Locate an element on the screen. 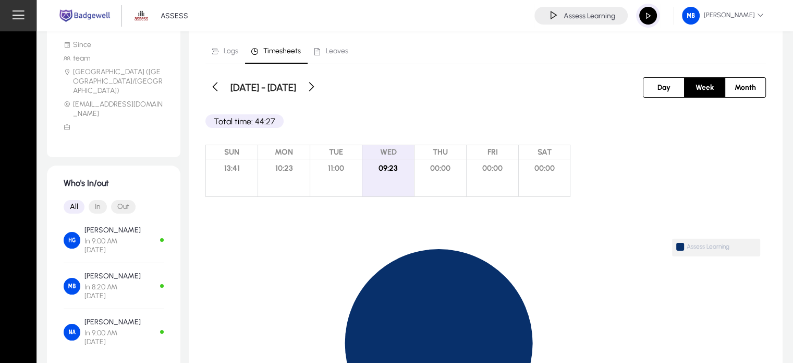 The image size is (793, 363). span: Logs is located at coordinates (231, 51).